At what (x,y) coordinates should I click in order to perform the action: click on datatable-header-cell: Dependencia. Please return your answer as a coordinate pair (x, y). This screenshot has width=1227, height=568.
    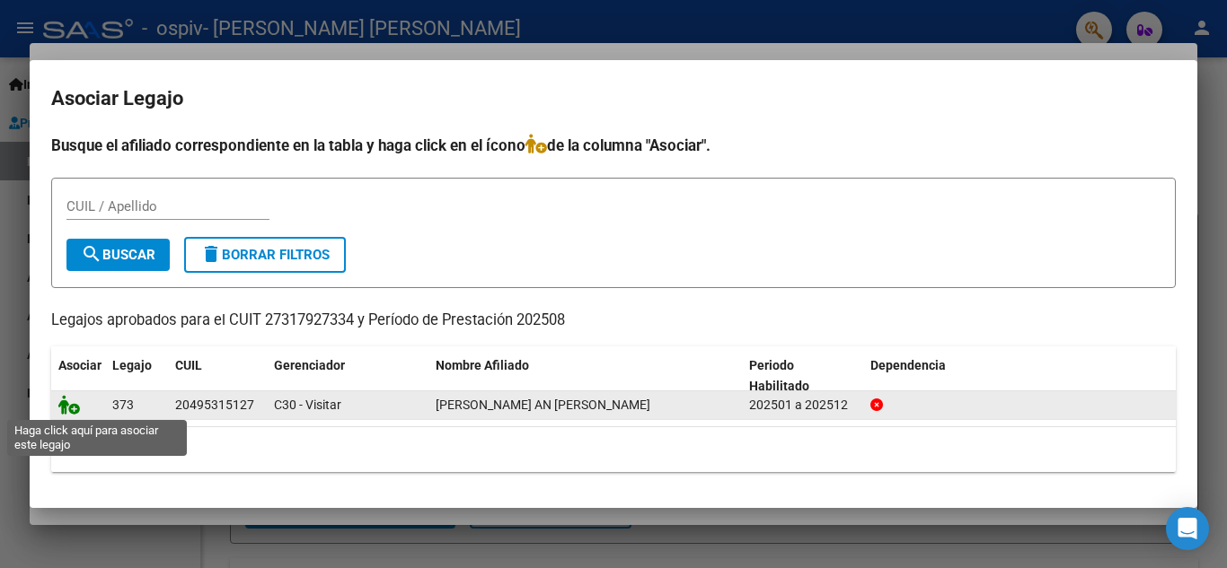
    Looking at the image, I should click on (1019, 376).